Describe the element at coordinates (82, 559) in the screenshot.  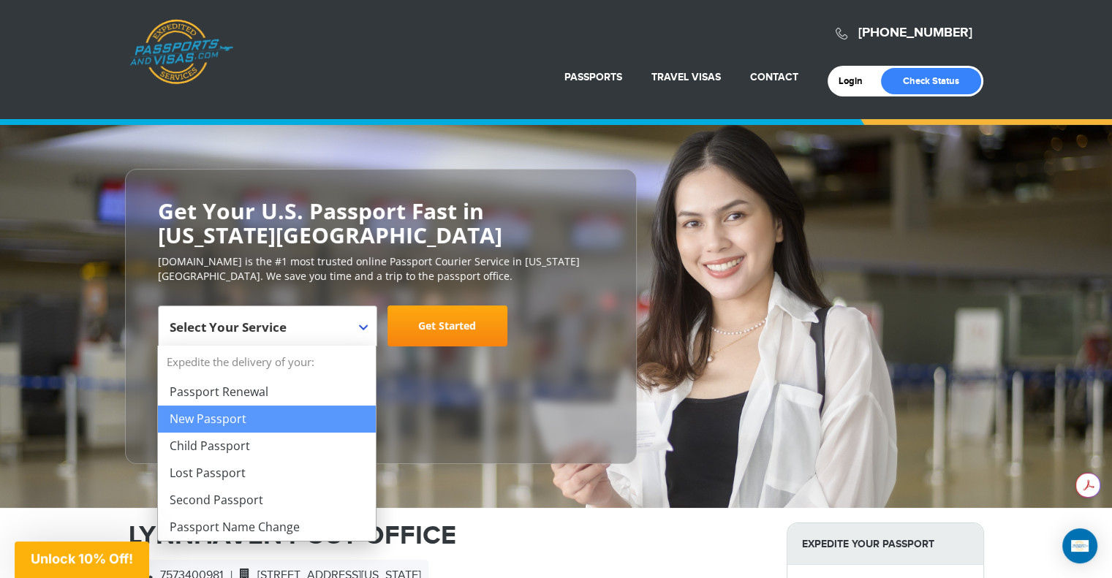
I see `span: Unlock 10% Off!` at that location.